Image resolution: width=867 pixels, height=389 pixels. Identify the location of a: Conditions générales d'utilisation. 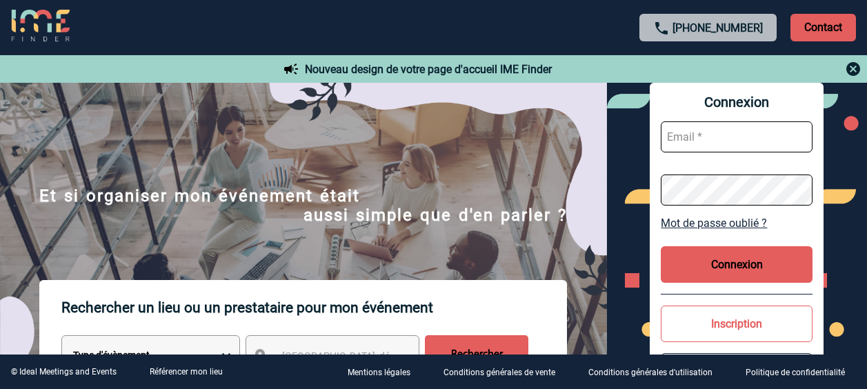
(656, 372).